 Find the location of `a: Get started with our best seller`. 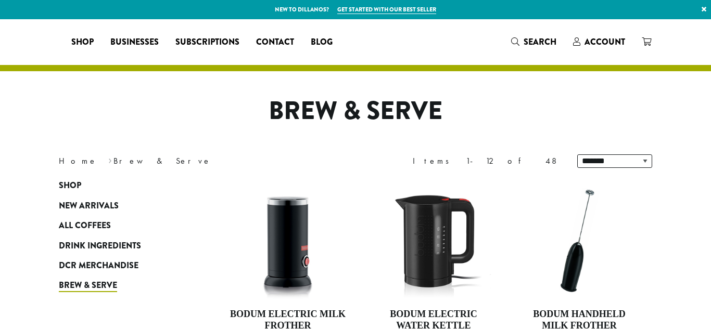

a: Get started with our best seller is located at coordinates (386, 9).